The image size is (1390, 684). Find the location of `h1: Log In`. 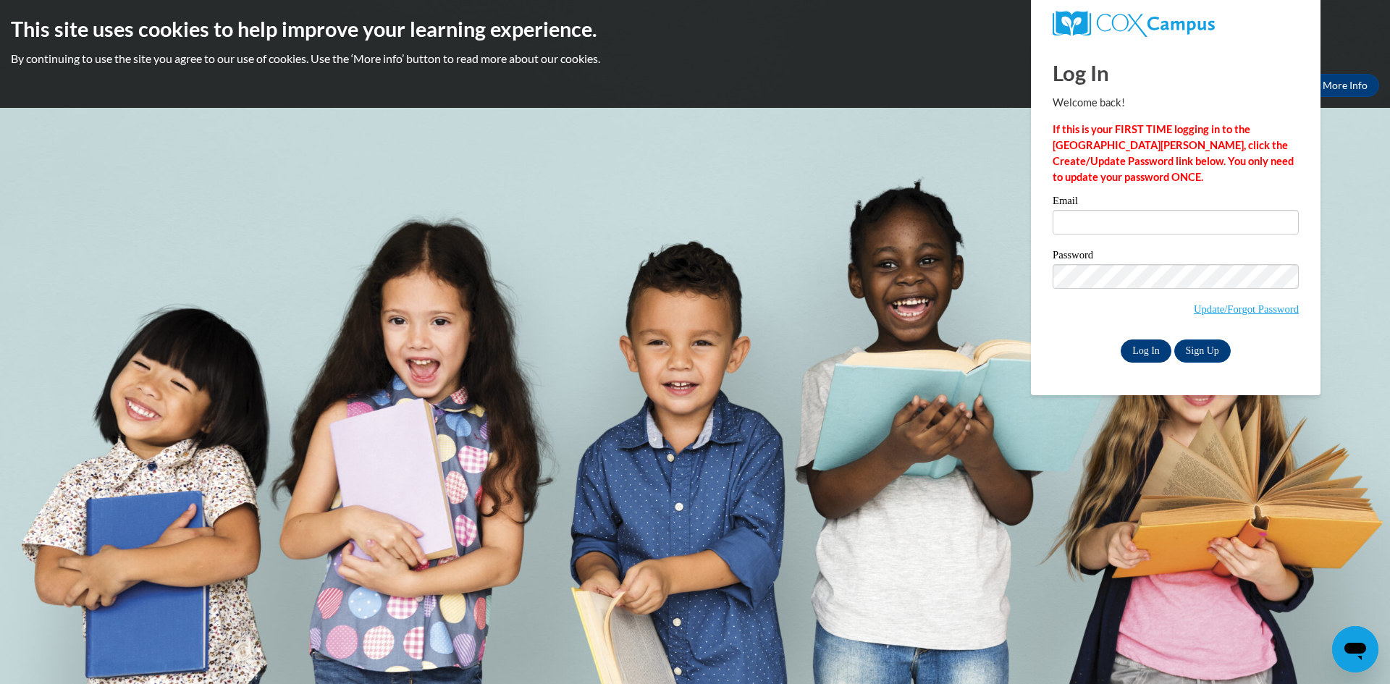

h1: Log In is located at coordinates (1175, 72).